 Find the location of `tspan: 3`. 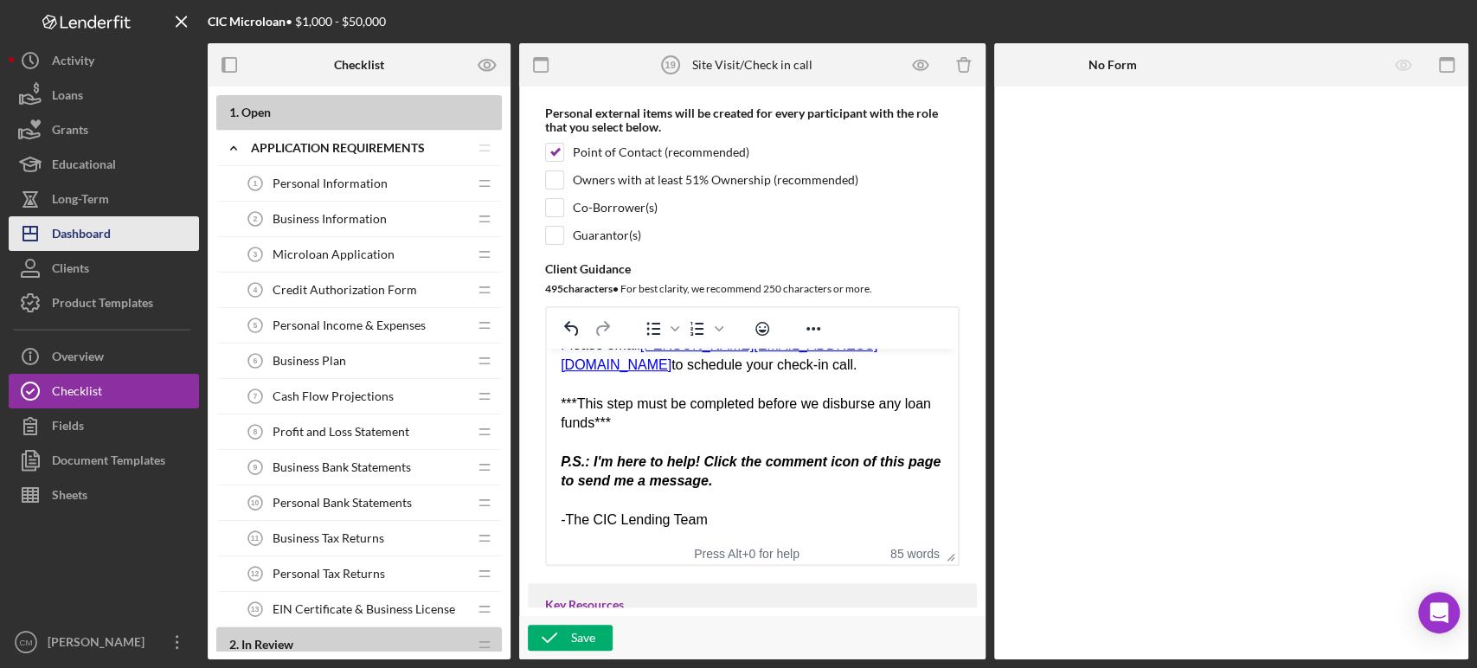

tspan: 3 is located at coordinates (255, 254).